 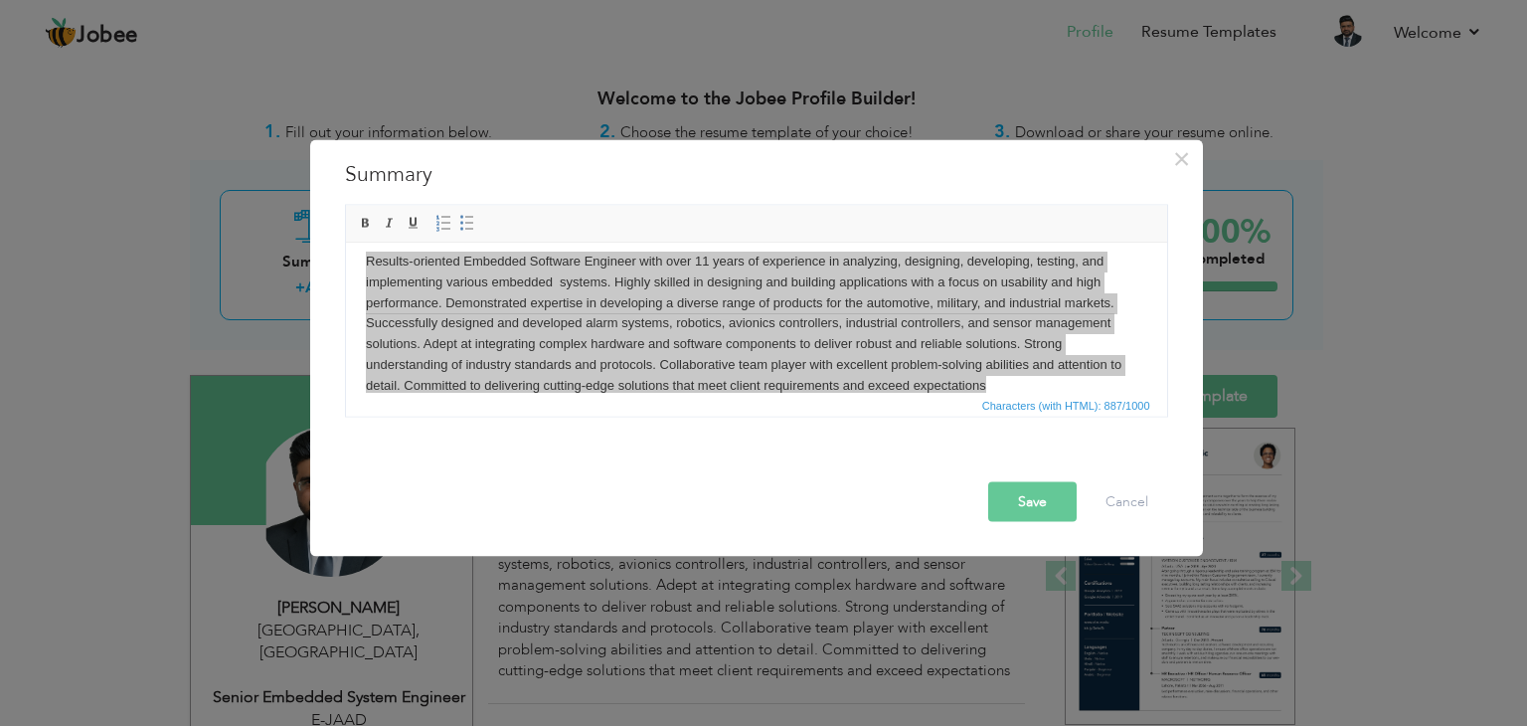 What do you see at coordinates (411, 81) in the screenshot?
I see `body: Results-oriented Embedded Software Engineer with over 11 years of experience in analyzing, design...` at bounding box center [411, 81].